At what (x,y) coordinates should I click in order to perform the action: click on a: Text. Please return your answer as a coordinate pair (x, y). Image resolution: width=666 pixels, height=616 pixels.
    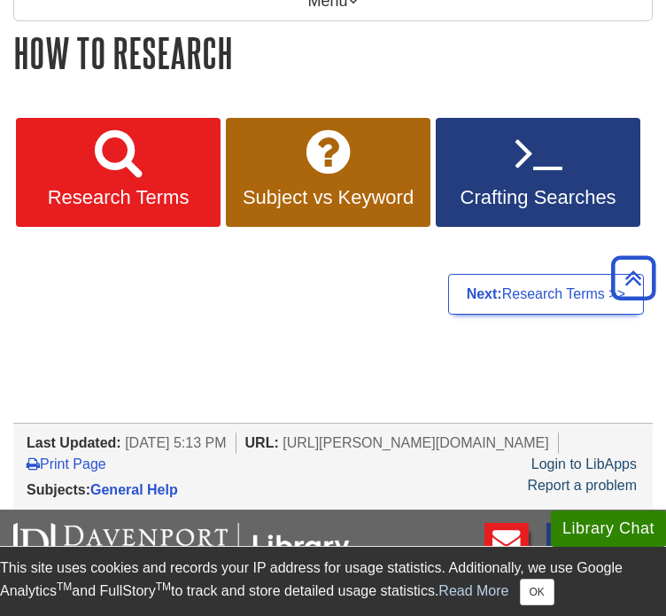
    Looking at the image, I should click on (569, 553).